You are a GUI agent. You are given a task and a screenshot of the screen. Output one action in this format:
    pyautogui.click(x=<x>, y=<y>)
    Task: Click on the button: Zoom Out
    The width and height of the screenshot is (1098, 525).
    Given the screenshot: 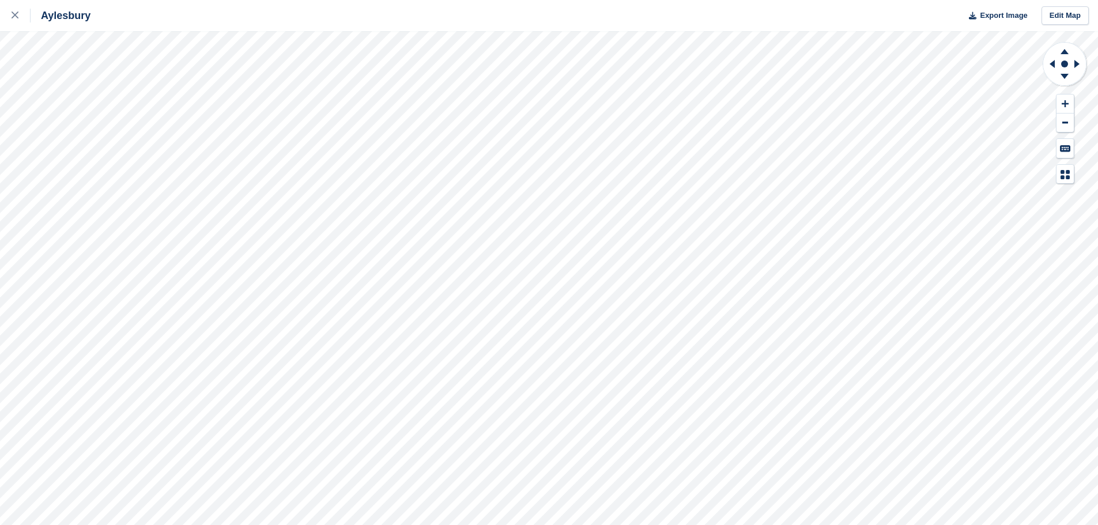 What is the action you would take?
    pyautogui.click(x=1065, y=123)
    